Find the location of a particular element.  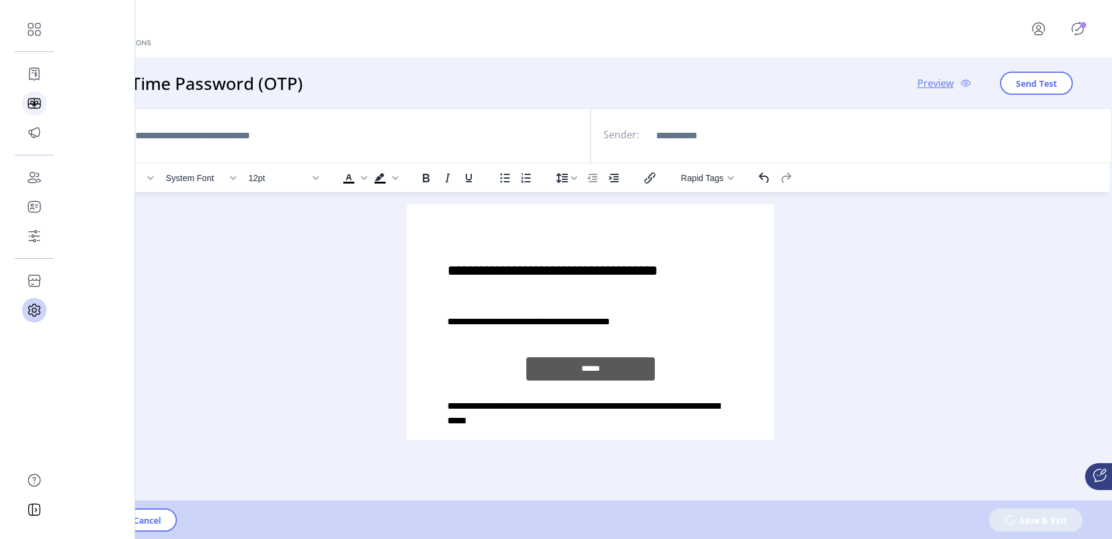

span: Send Test is located at coordinates (1036, 83).